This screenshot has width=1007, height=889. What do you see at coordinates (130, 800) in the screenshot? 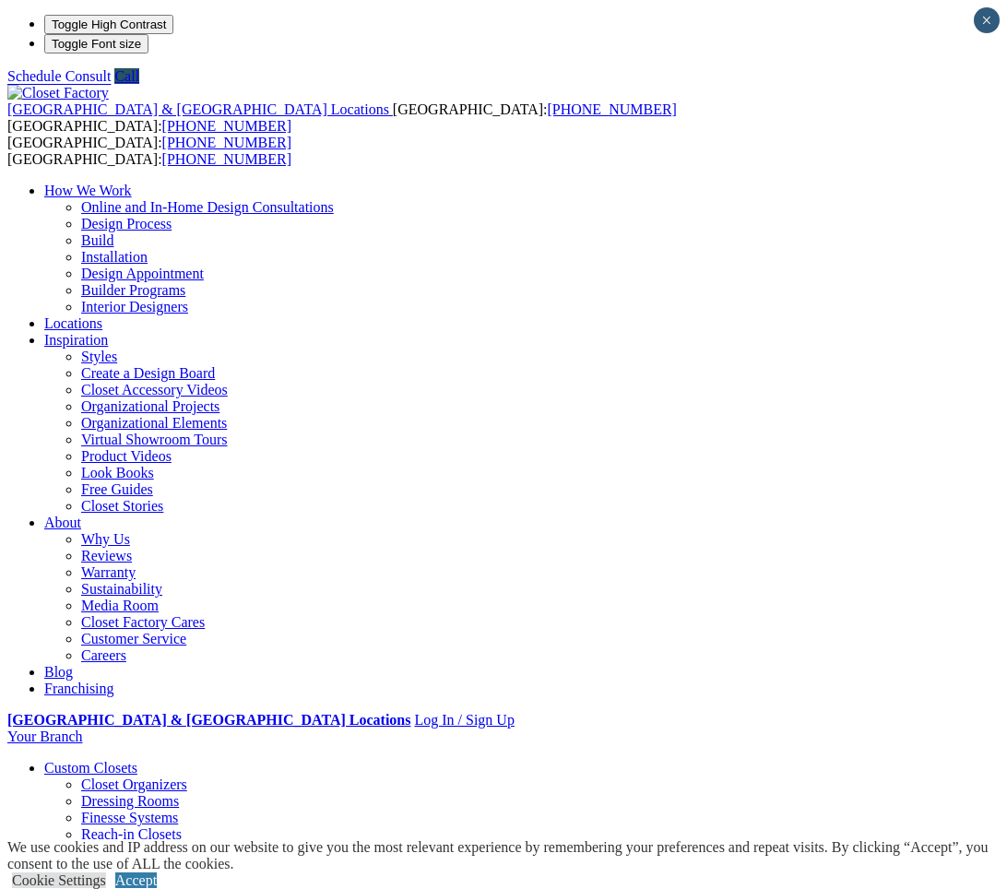
I see `a: Dressing Rooms` at bounding box center [130, 800].